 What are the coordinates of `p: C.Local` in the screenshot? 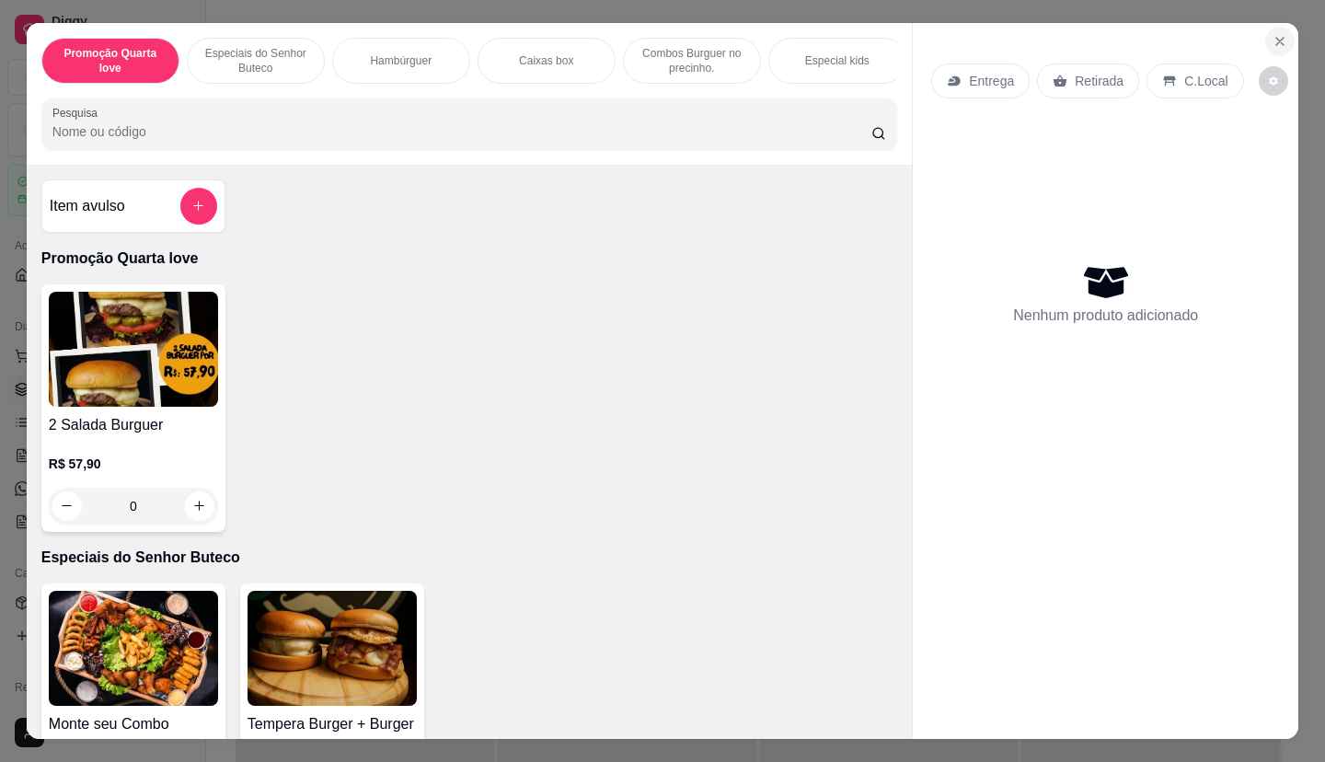 It's located at (1206, 81).